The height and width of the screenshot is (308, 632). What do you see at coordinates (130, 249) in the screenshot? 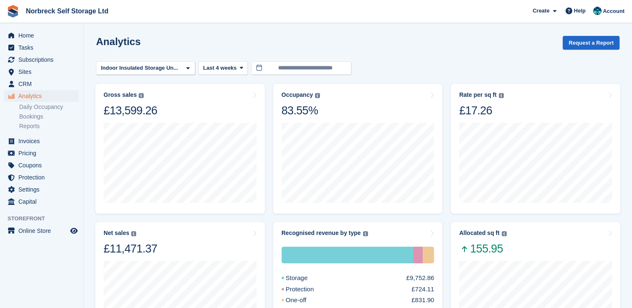
I see `div: £11,471.37` at bounding box center [130, 249].